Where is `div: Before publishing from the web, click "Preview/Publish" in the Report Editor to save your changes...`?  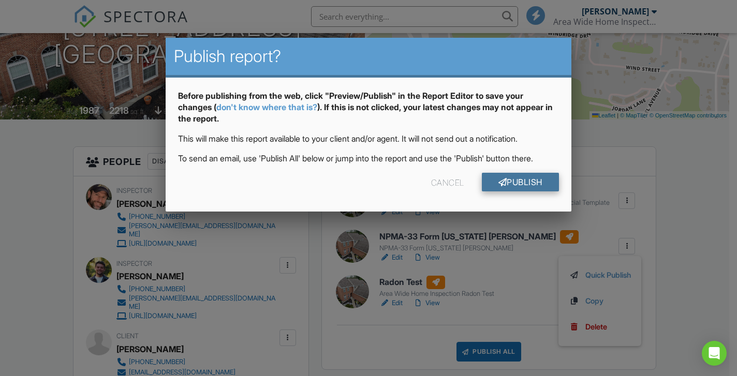
div: Before publishing from the web, click "Preview/Publish" in the Report Editor to save your changes... is located at coordinates (368, 111).